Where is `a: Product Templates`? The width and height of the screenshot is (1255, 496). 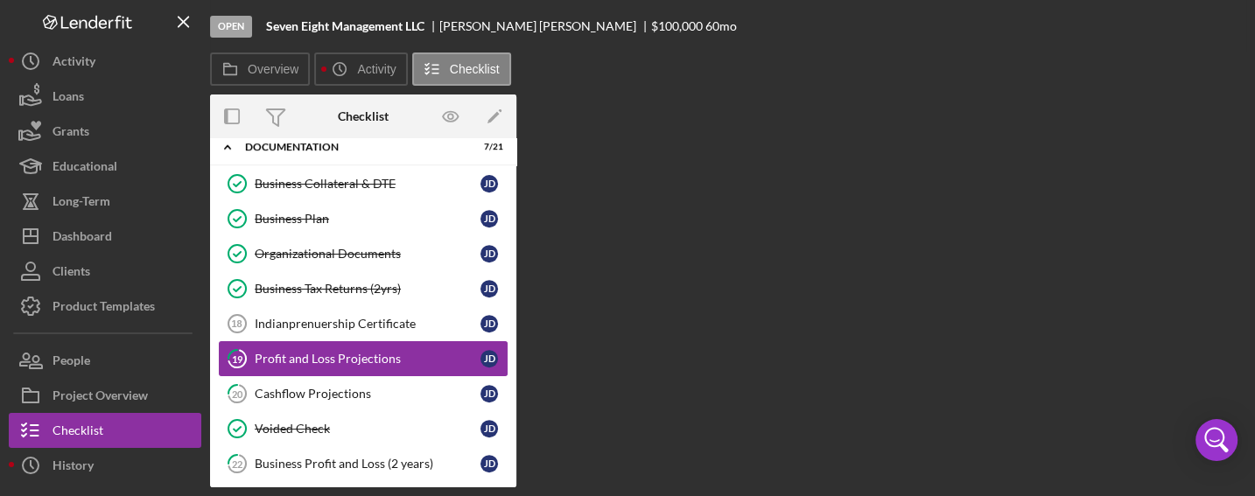 a: Product Templates is located at coordinates (105, 306).